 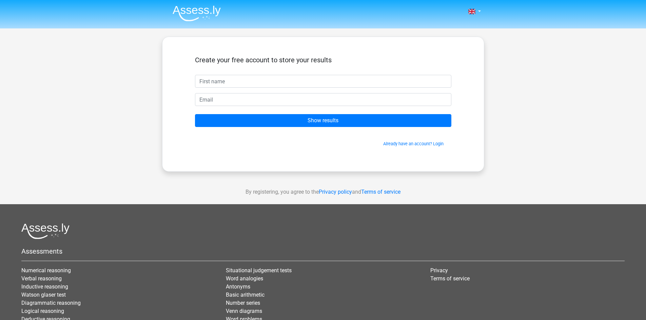 I want to click on a: Antonyms, so click(x=238, y=287).